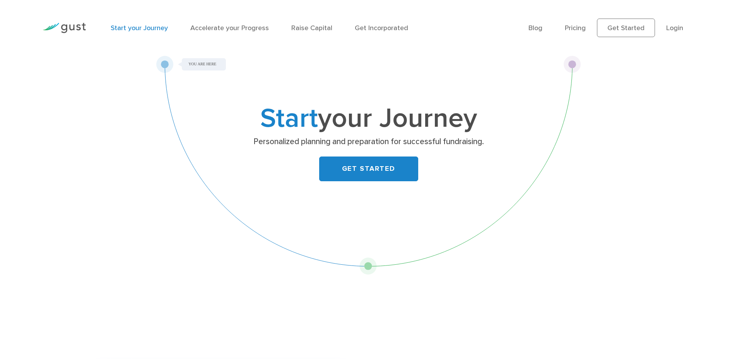  Describe the element at coordinates (139, 28) in the screenshot. I see `a: Start your Journey` at that location.